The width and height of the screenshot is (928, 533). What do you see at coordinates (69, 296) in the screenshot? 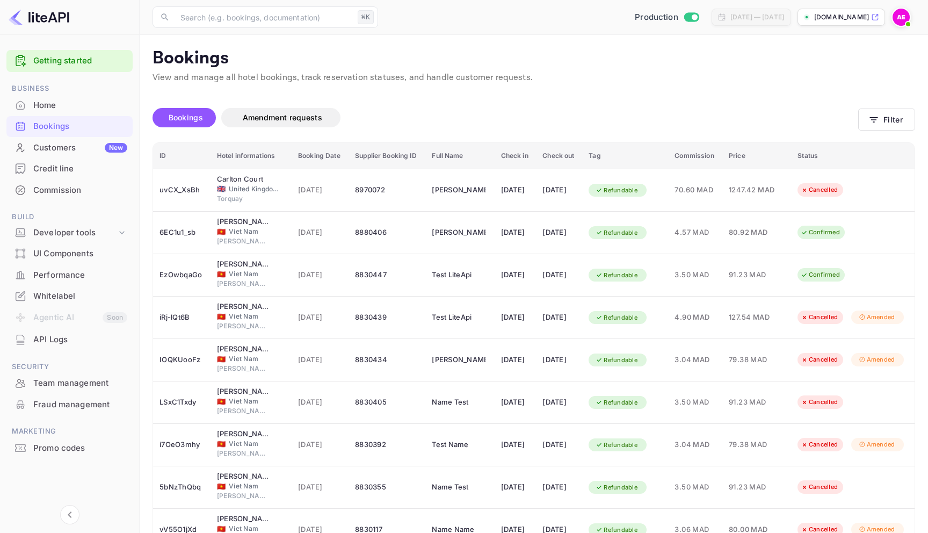
I see `div: Whitelabel` at bounding box center [69, 296].